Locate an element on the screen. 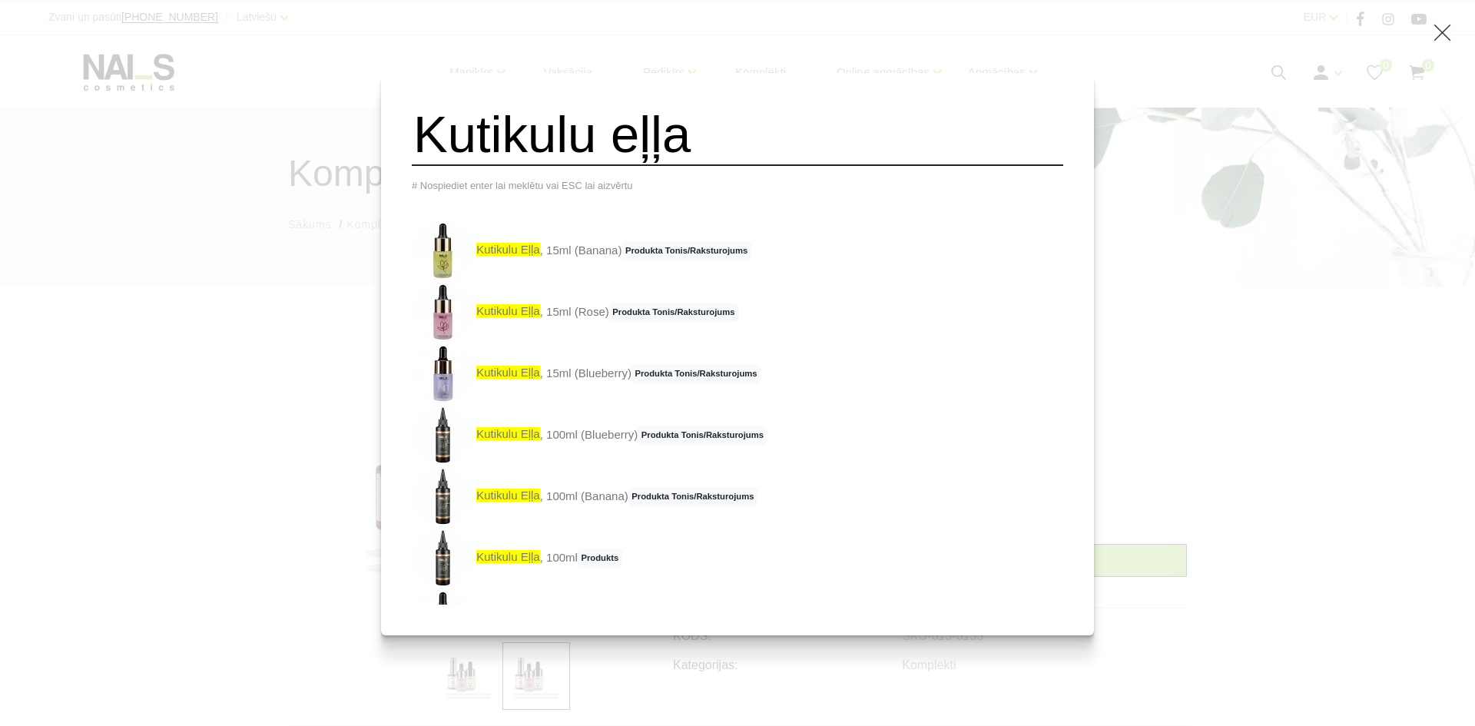 This screenshot has height=726, width=1475. a: Kutikulu eļļa, 15mlProdukts is located at coordinates (513, 620).